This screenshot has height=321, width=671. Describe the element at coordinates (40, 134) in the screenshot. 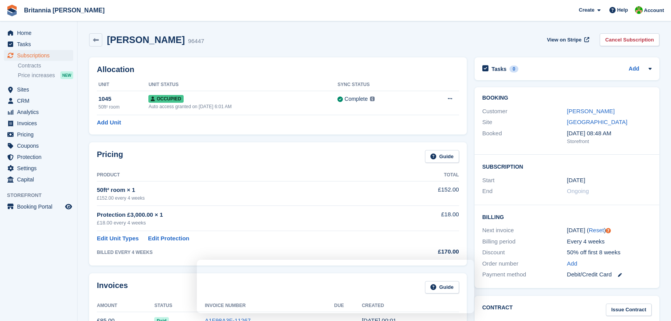

I see `span: Pricing` at that location.